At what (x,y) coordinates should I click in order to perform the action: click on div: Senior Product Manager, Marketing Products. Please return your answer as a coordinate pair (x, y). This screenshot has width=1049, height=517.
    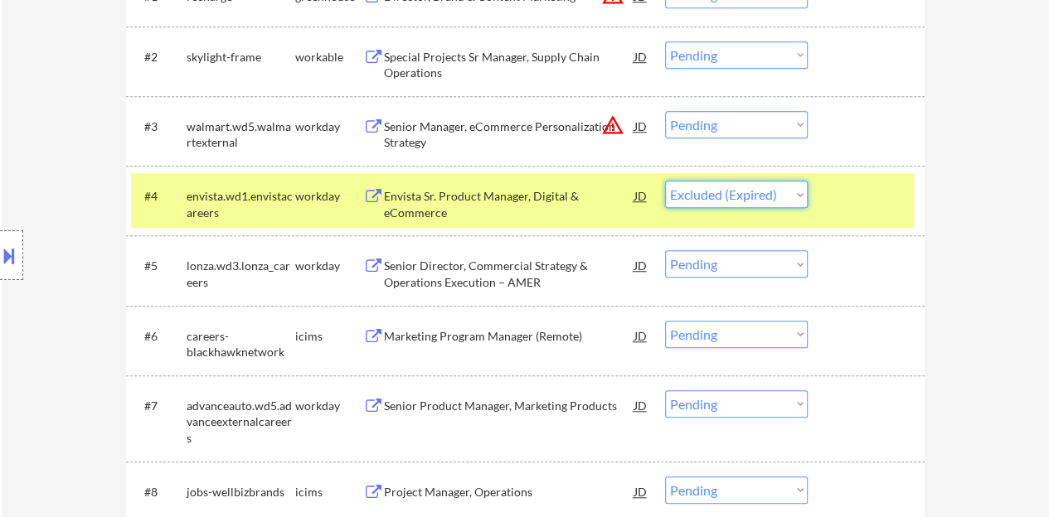
    Looking at the image, I should click on (509, 406).